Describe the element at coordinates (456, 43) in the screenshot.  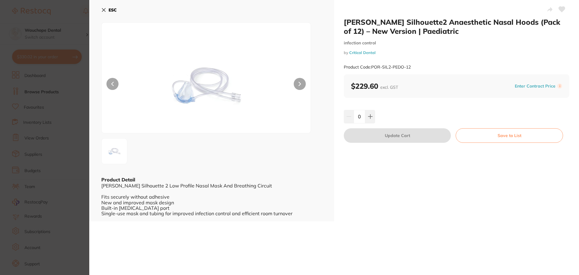
I see `small: infection control` at that location.